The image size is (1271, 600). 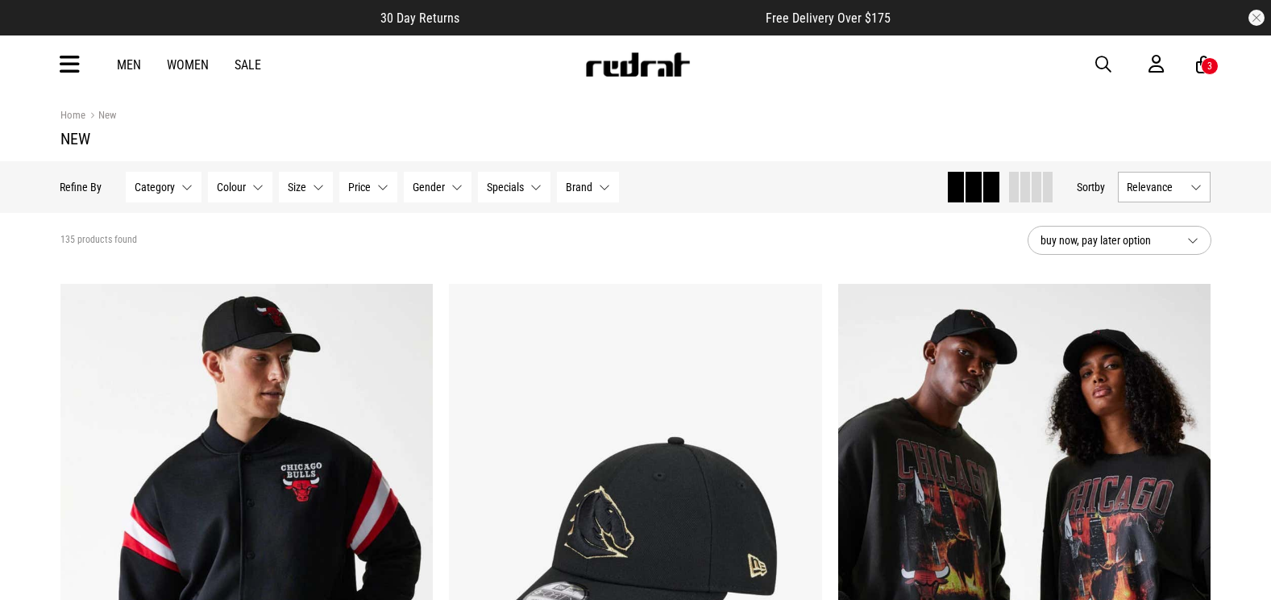 I want to click on span: Free Delivery Over $175, so click(x=828, y=18).